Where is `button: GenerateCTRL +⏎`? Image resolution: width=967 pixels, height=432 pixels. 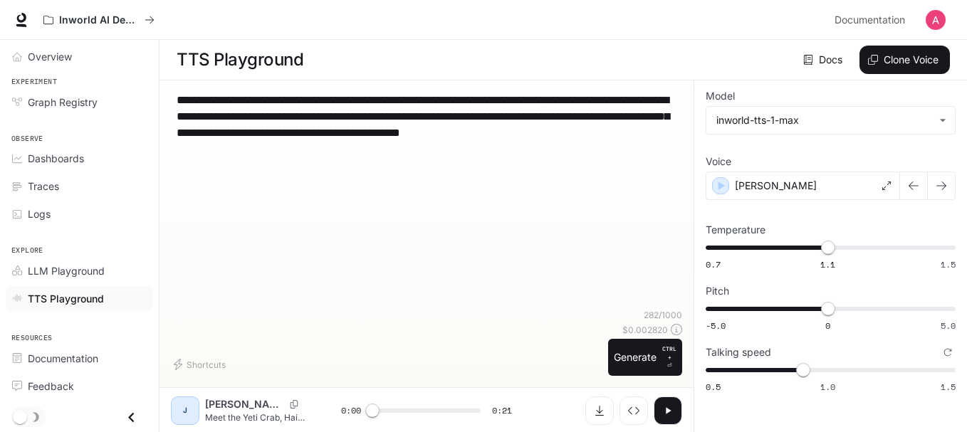 button: GenerateCTRL +⏎ is located at coordinates (645, 357).